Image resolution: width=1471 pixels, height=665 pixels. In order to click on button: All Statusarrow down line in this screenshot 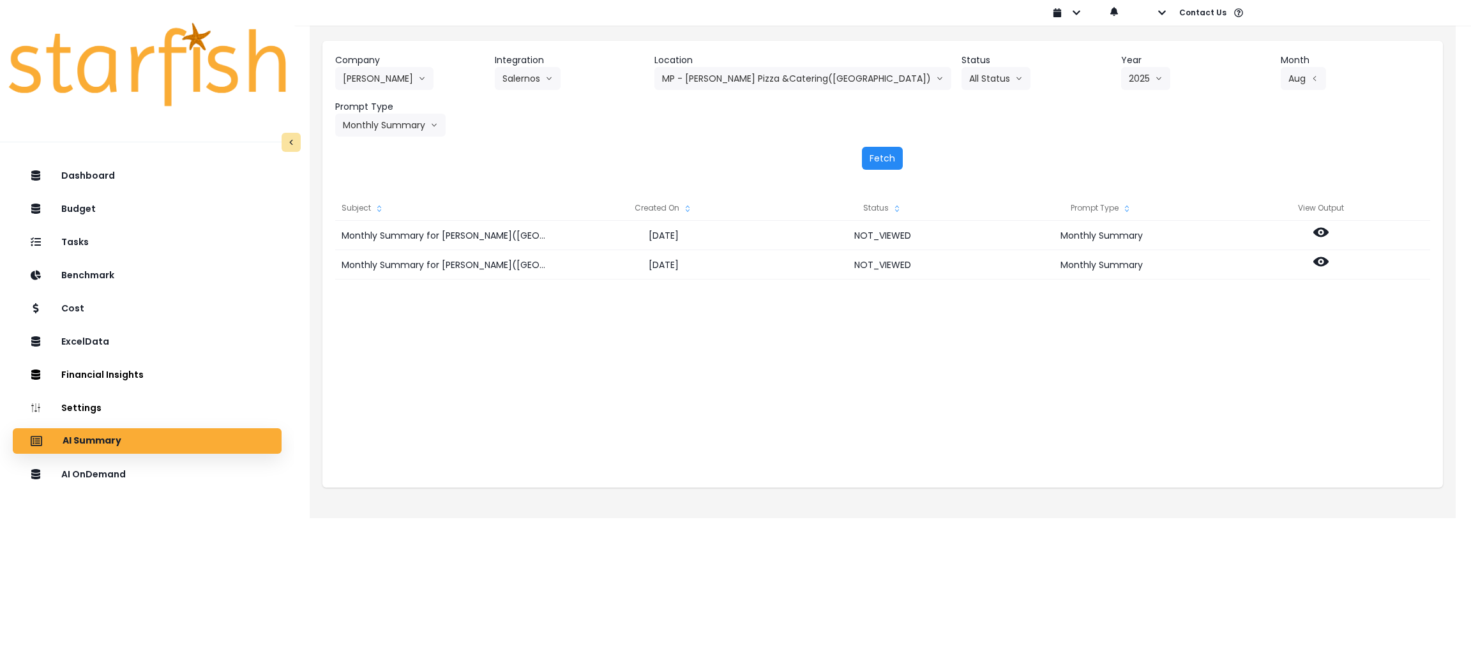, I will do `click(996, 79)`.